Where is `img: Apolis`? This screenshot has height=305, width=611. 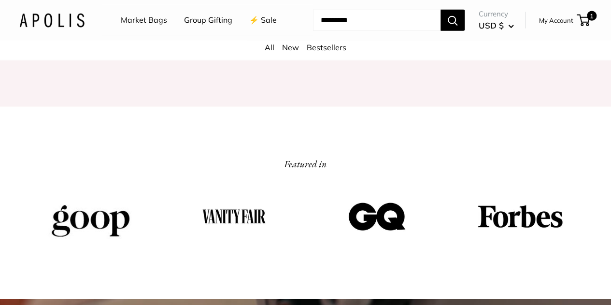
img: Apolis is located at coordinates (52, 20).